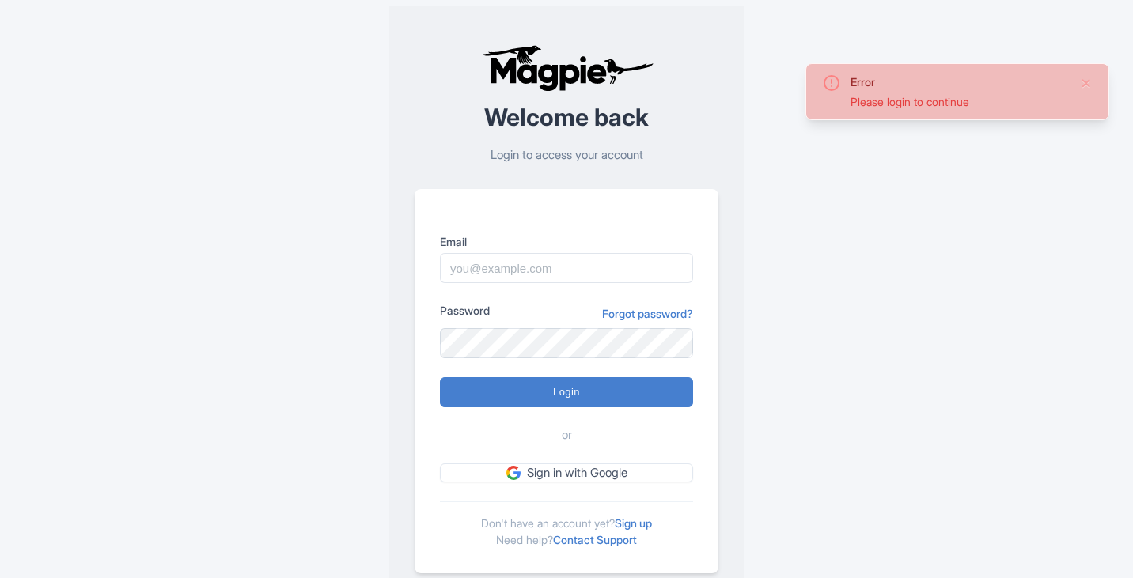 The width and height of the screenshot is (1133, 578). Describe the element at coordinates (567, 435) in the screenshot. I see `span: or` at that location.